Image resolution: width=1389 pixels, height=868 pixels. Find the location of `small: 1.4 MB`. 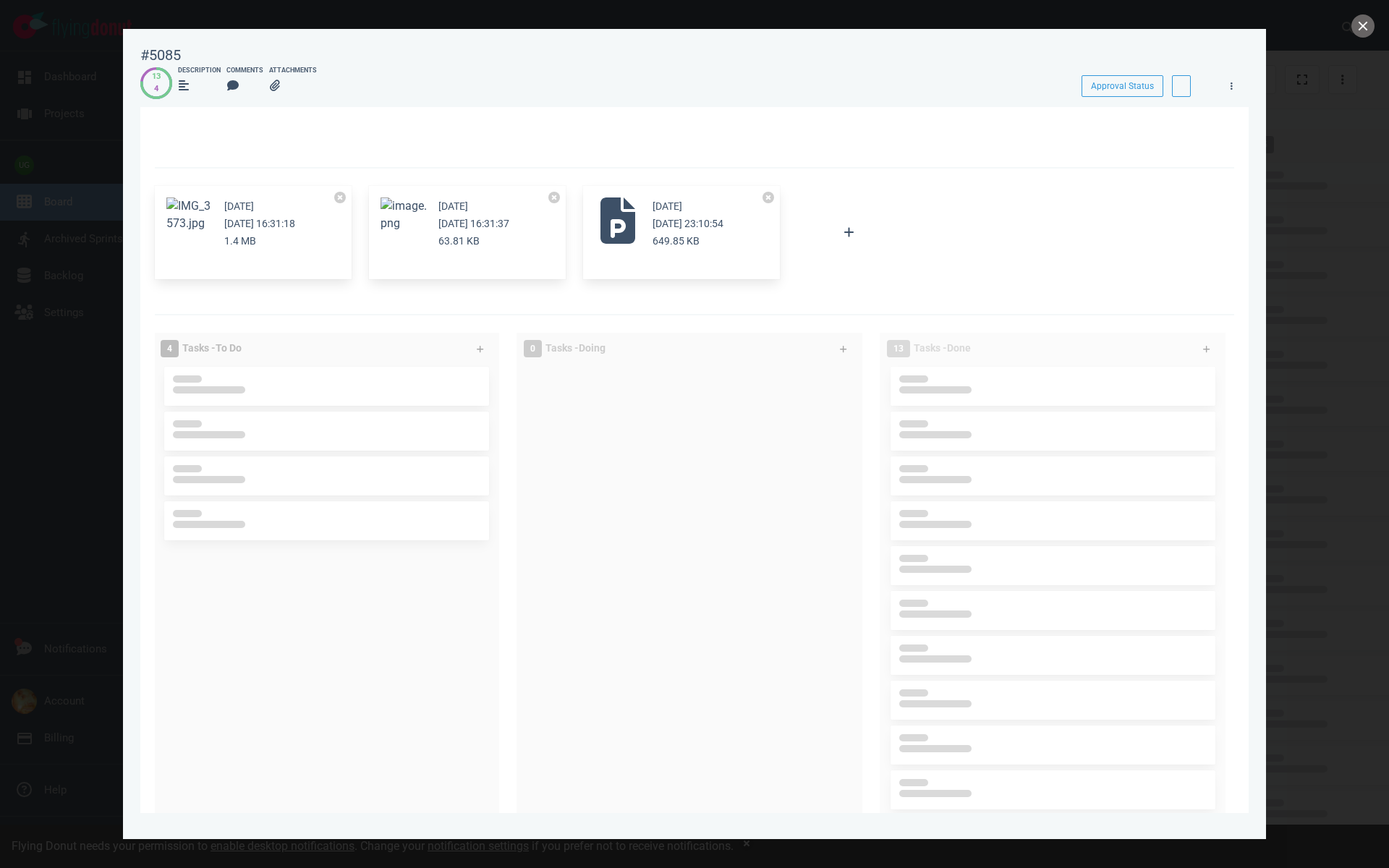

small: 1.4 MB is located at coordinates (240, 240).